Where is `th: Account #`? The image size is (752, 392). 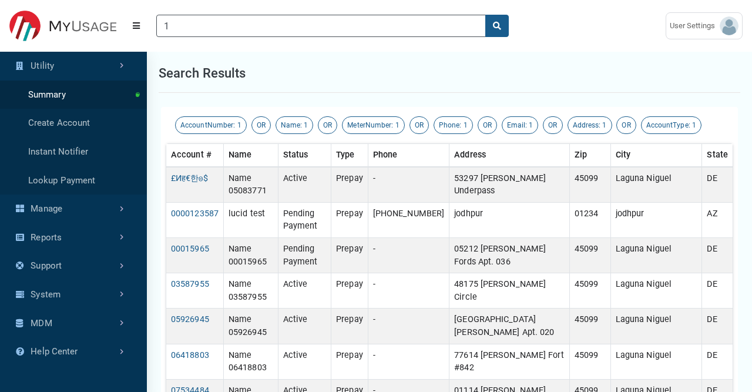
th: Account # is located at coordinates (195, 155).